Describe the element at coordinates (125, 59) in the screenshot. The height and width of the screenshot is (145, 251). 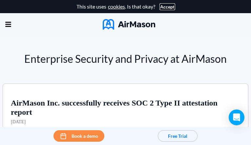
I see `h1: Enterprise Security and Privacy at AirMason` at that location.